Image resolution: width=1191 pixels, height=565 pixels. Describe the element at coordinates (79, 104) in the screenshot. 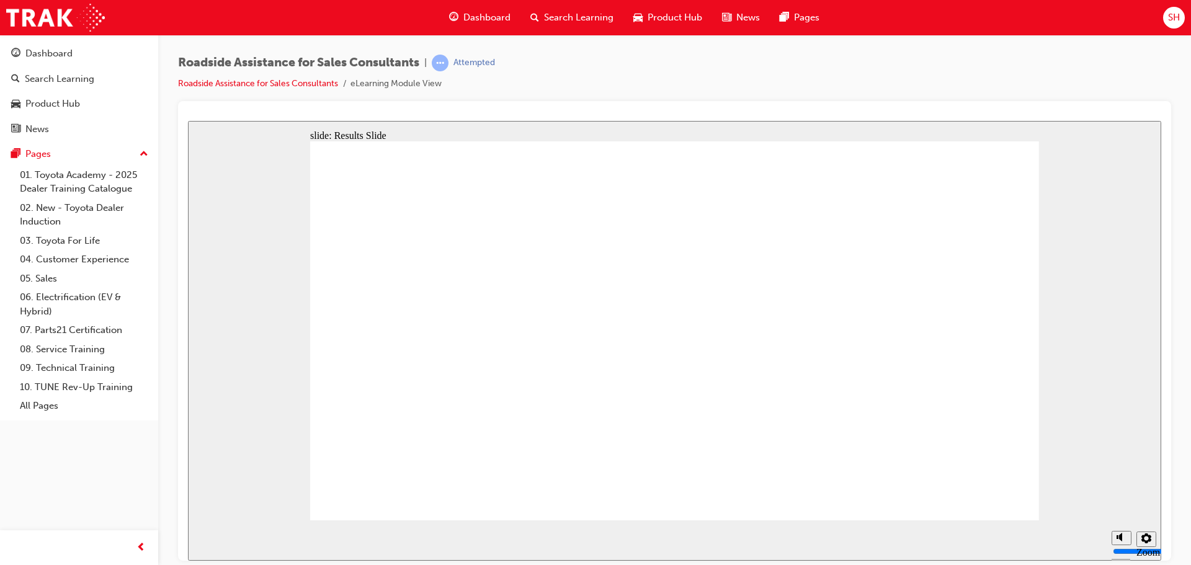

I see `a: Product Hub` at that location.